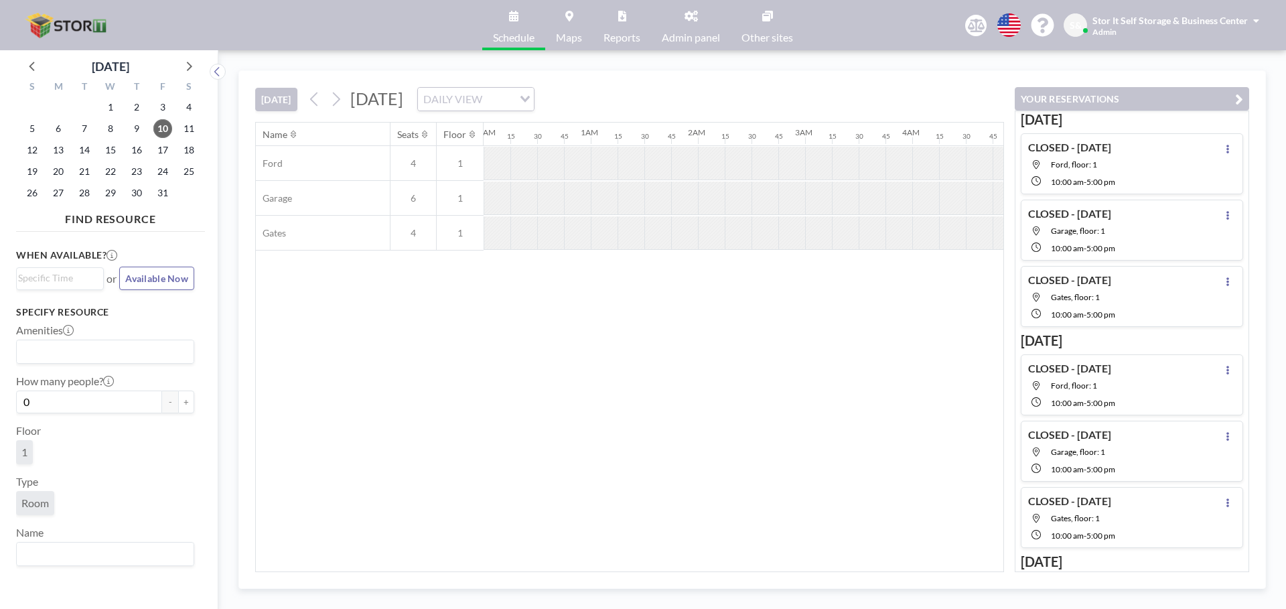 The image size is (1286, 609). Describe the element at coordinates (271, 233) in the screenshot. I see `span: Gates` at that location.